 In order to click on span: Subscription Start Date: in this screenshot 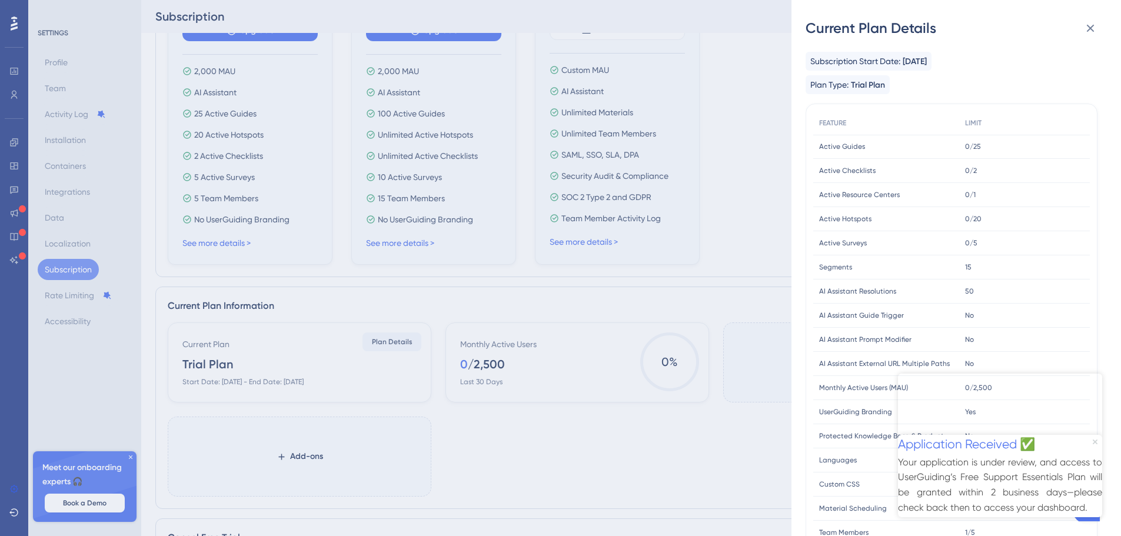, I will do `click(855, 61)`.